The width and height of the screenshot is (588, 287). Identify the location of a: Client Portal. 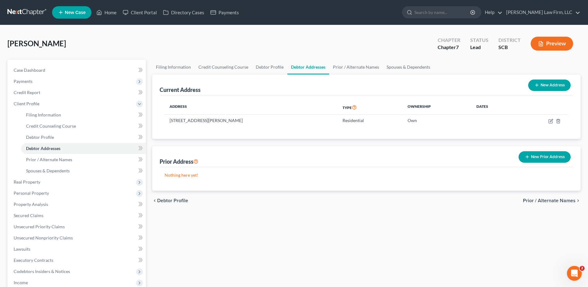
(140, 12).